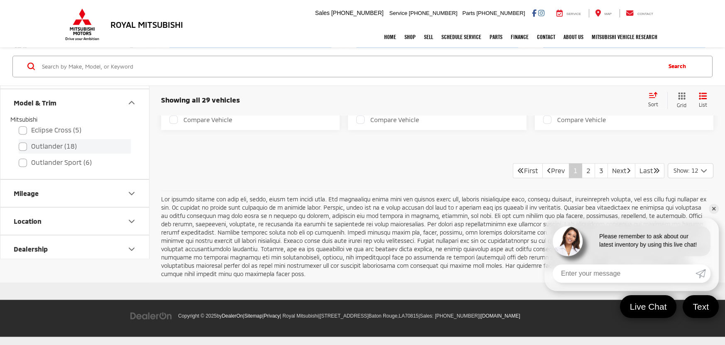  I want to click on span: Parts, so click(468, 13).